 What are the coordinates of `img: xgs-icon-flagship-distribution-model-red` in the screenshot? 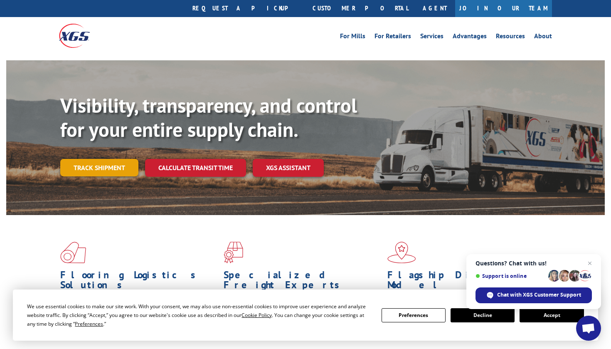 It's located at (401, 252).